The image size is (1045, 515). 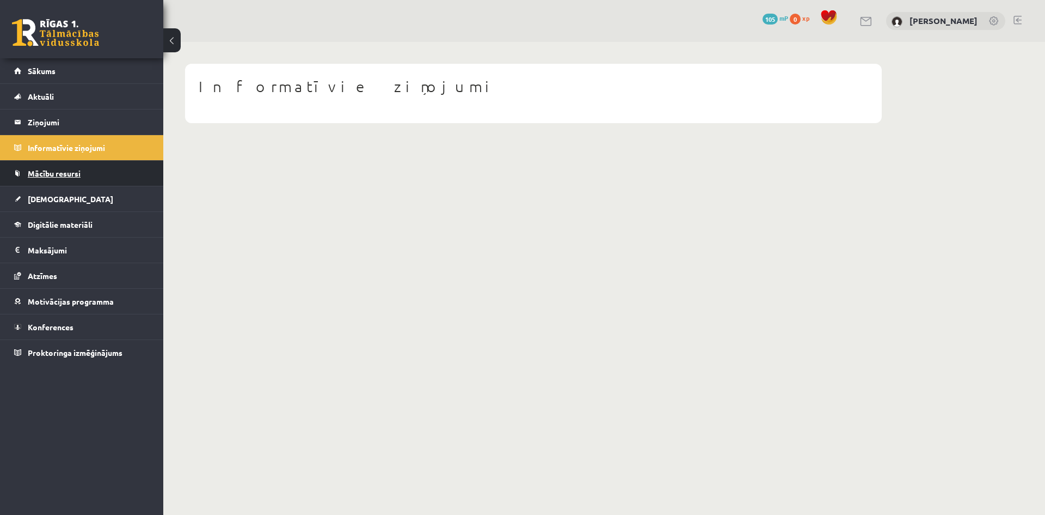 What do you see at coordinates (770, 19) in the screenshot?
I see `span: 105` at bounding box center [770, 19].